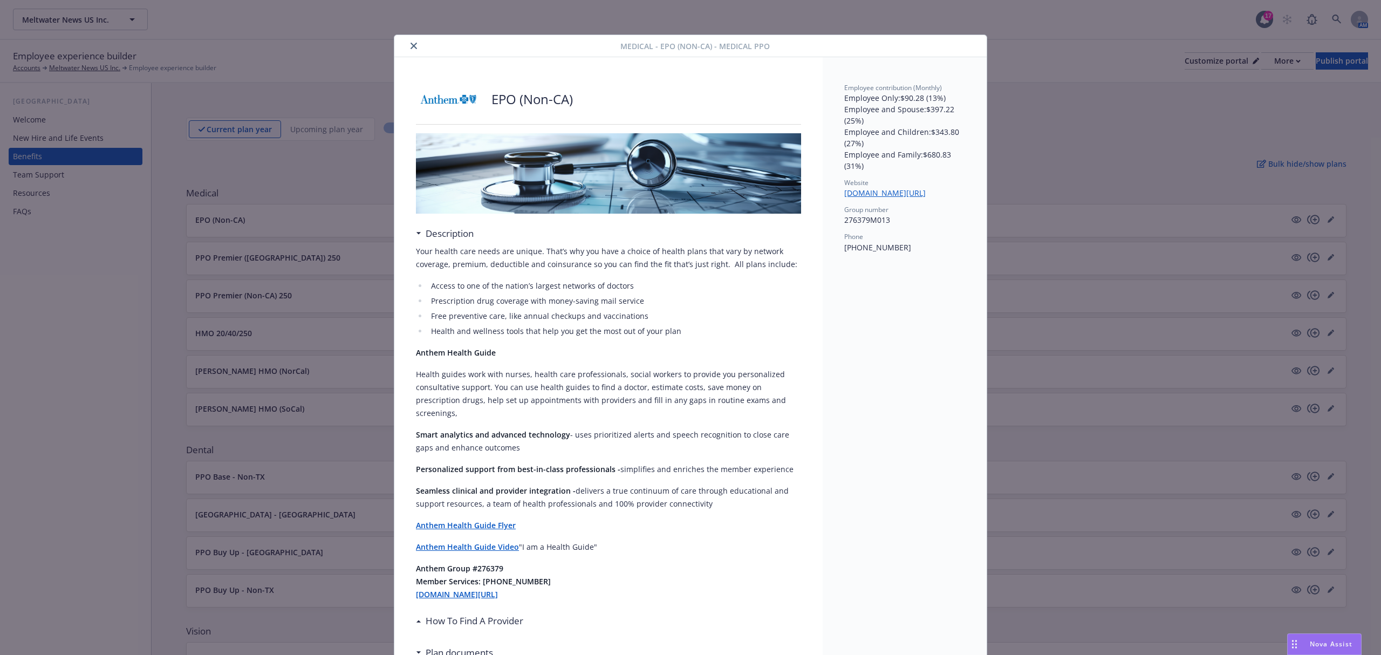 This screenshot has height=655, width=1381. I want to click on strong: Anthem Group #276379, so click(460, 568).